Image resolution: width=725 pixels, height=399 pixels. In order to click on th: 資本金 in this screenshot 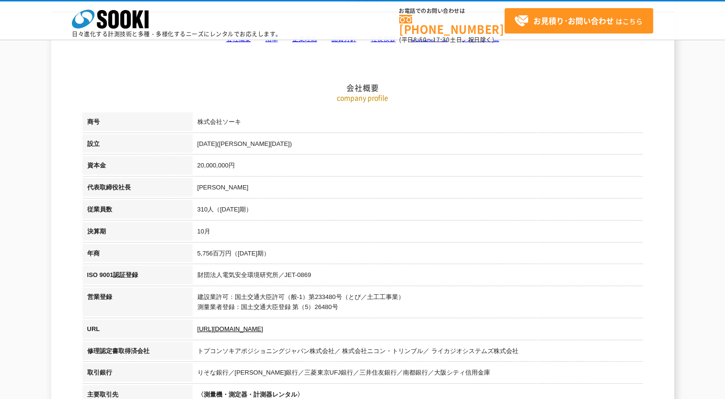, I will do `click(137, 167)`.